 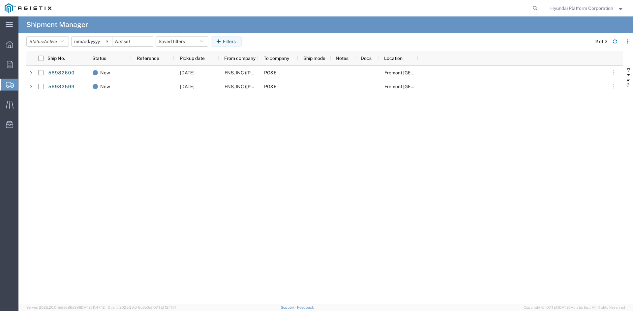 I want to click on span: Server: 2025.20.0-5efa686e39f, so click(x=66, y=308).